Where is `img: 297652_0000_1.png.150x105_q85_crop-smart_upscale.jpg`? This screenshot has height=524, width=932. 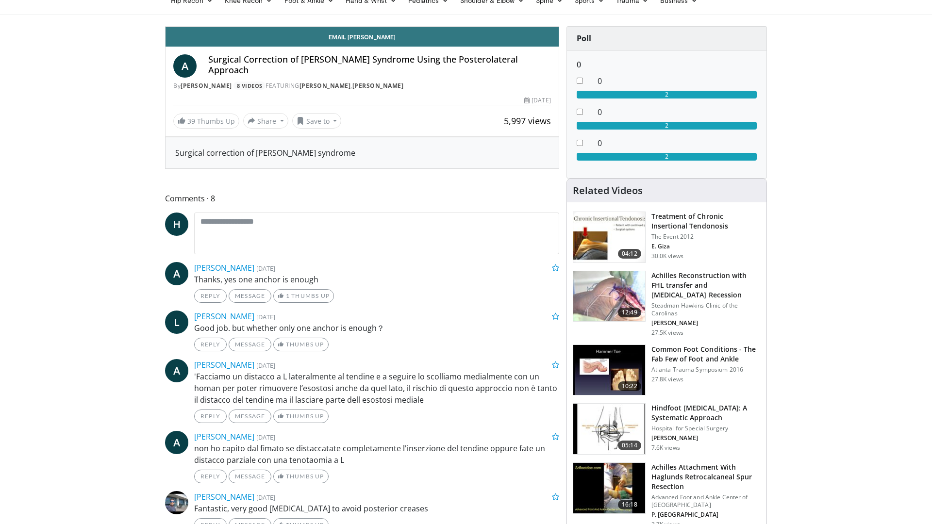
img: 297652_0000_1.png.150x105_q85_crop-smart_upscale.jpg is located at coordinates (609, 429).